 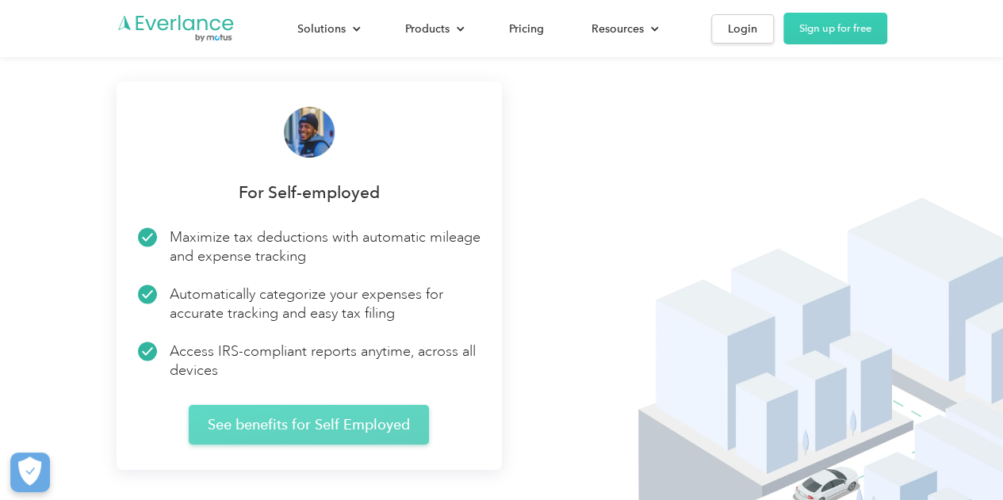 I want to click on a: Pricing, so click(x=527, y=29).